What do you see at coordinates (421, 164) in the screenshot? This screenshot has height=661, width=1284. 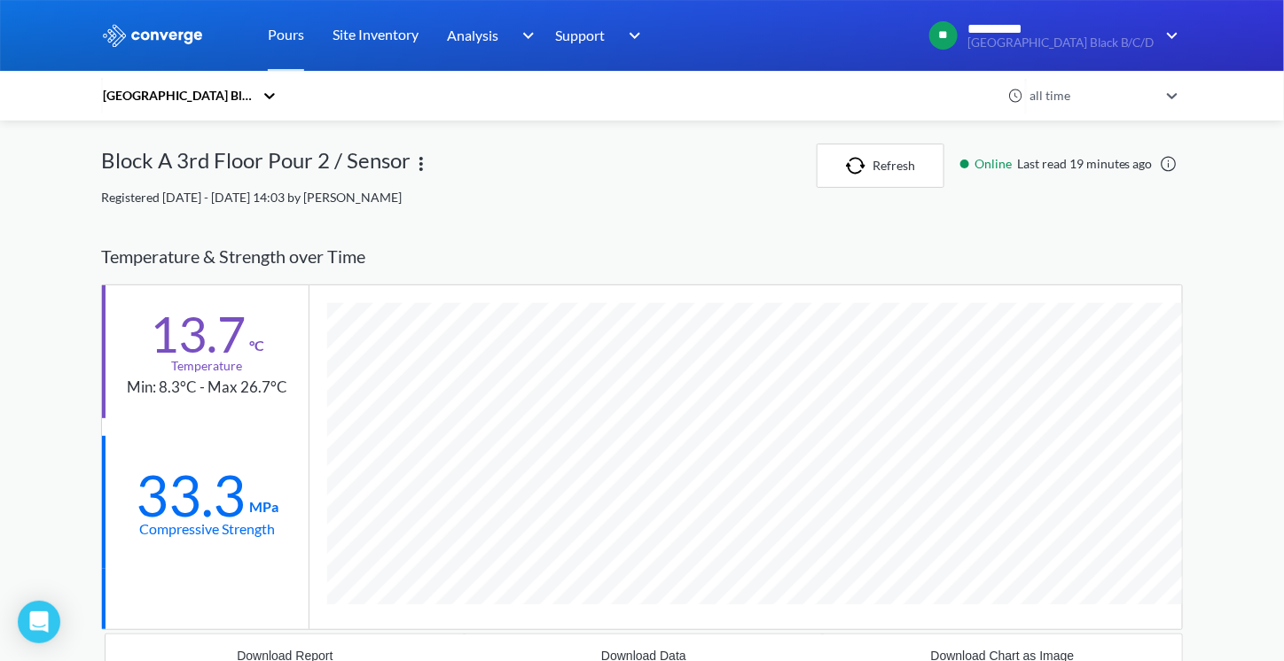 I see `img: more.svg` at bounding box center [421, 164].